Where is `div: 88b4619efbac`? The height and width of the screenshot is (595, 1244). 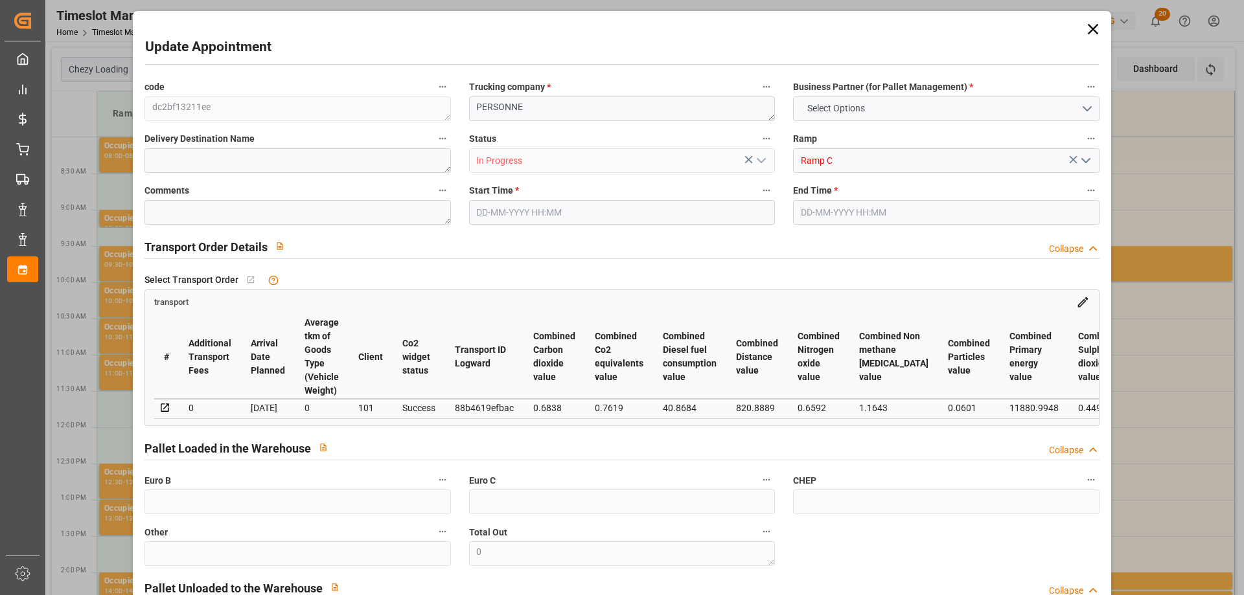
div: 88b4619efbac is located at coordinates (484, 408).